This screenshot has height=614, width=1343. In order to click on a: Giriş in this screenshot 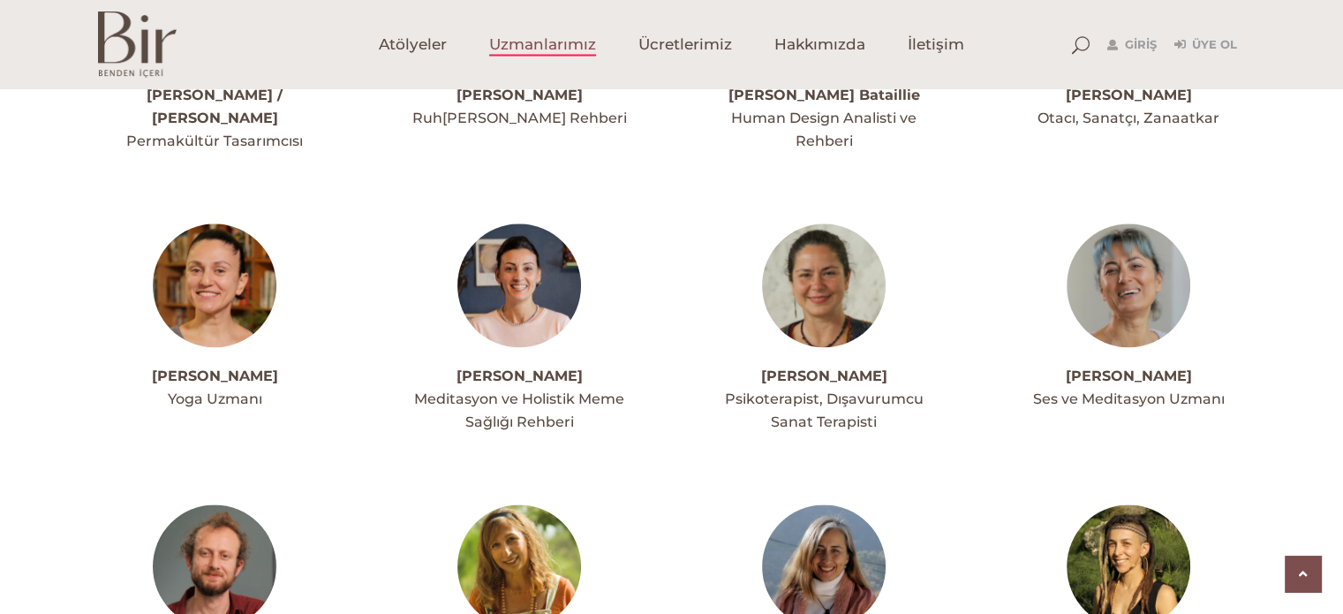, I will do `click(1132, 45)`.